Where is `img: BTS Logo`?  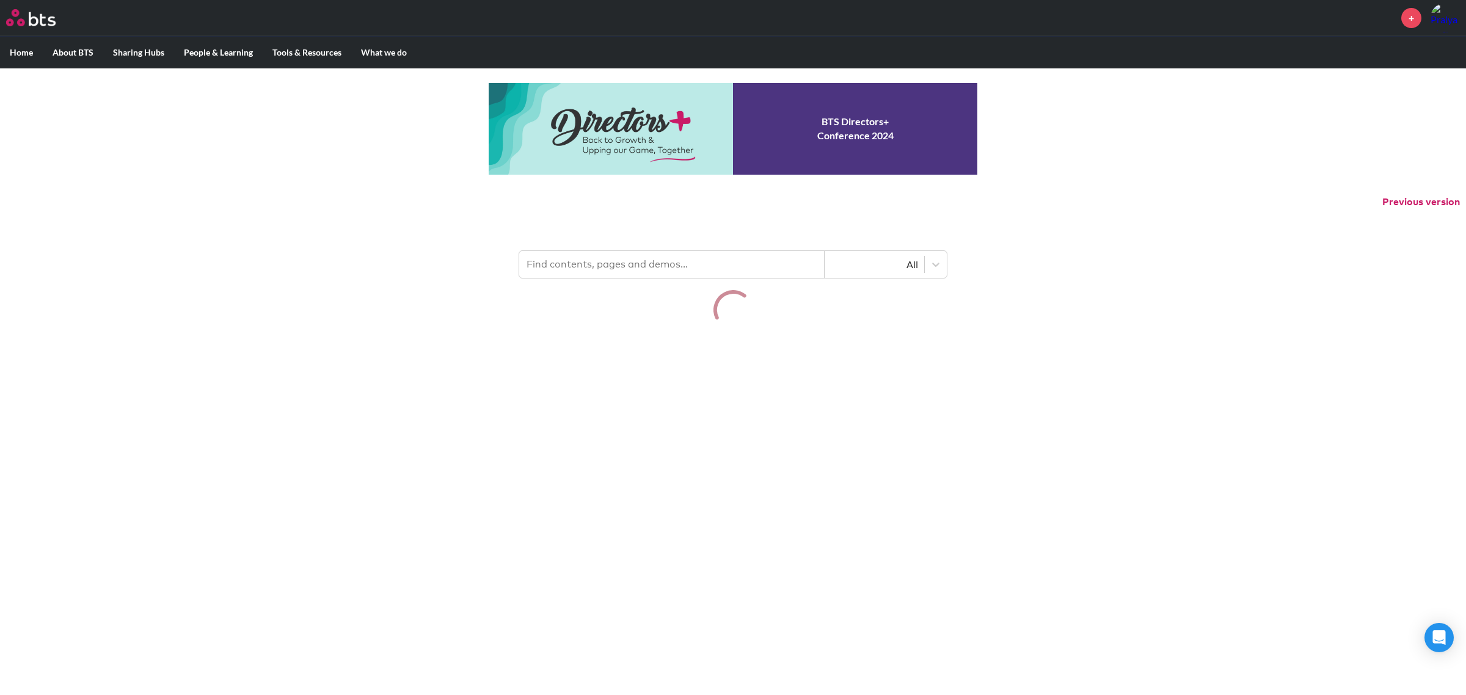 img: BTS Logo is located at coordinates (31, 18).